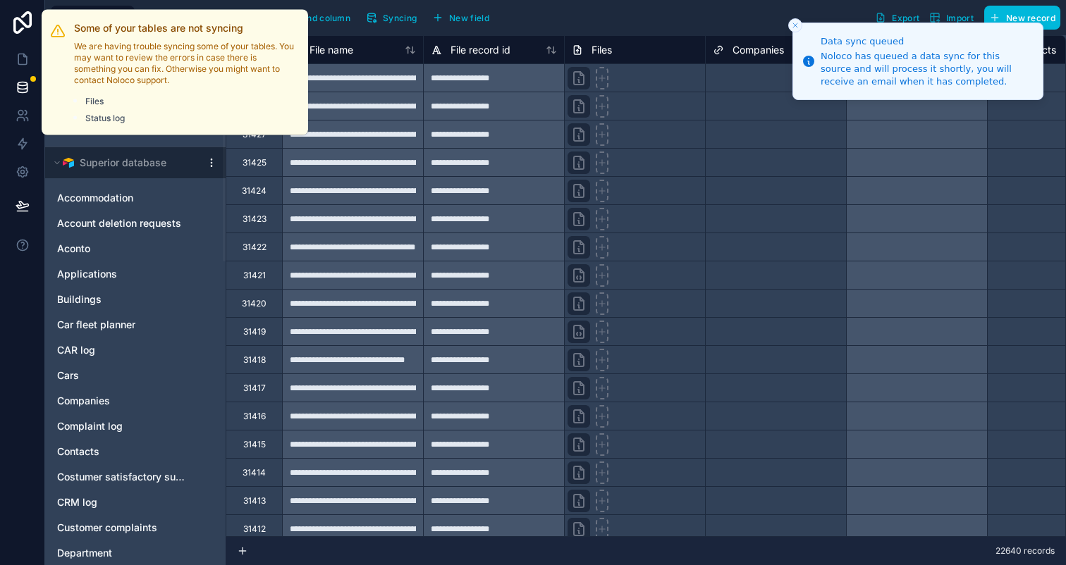 This screenshot has height=565, width=1066. What do you see at coordinates (254, 388) in the screenshot?
I see `div: 31417` at bounding box center [254, 388].